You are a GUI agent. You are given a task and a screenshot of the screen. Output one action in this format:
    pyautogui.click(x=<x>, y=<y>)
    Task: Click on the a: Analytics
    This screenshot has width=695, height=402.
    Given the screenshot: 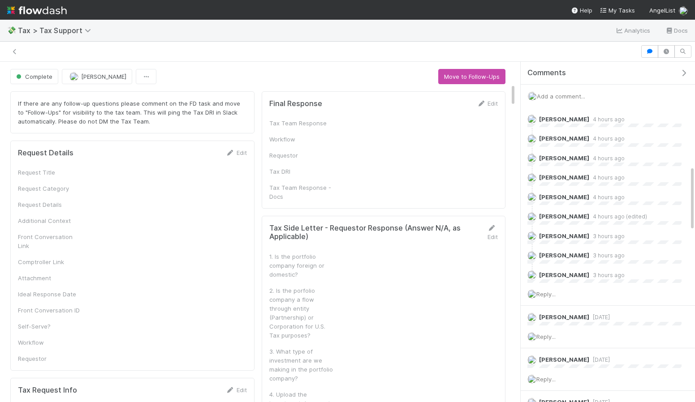 What is the action you would take?
    pyautogui.click(x=633, y=30)
    